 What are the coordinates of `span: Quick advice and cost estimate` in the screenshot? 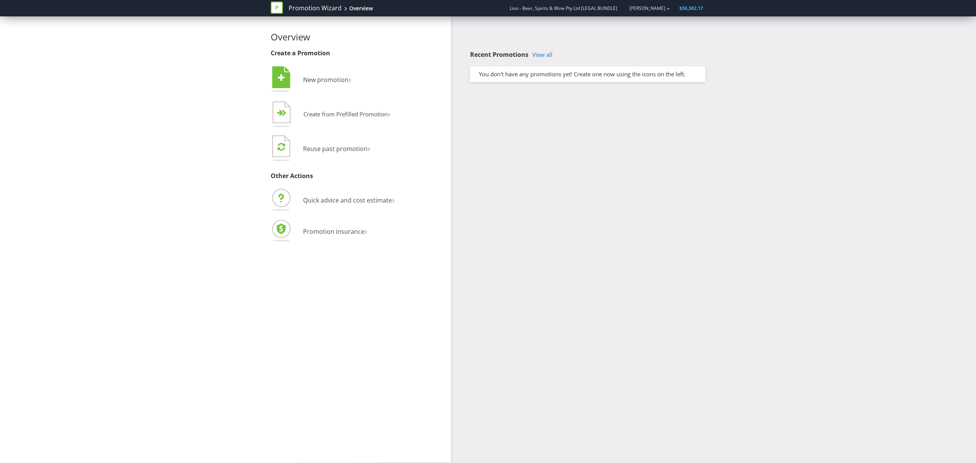 It's located at (347, 200).